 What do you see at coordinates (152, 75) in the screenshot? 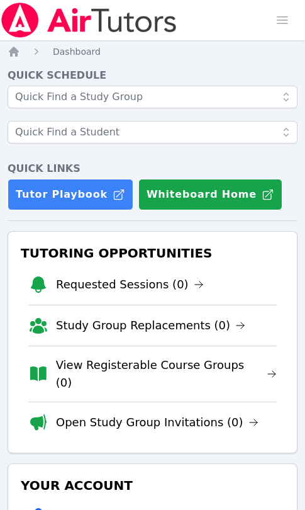
I see `h4: Quick Schedule` at bounding box center [152, 75].